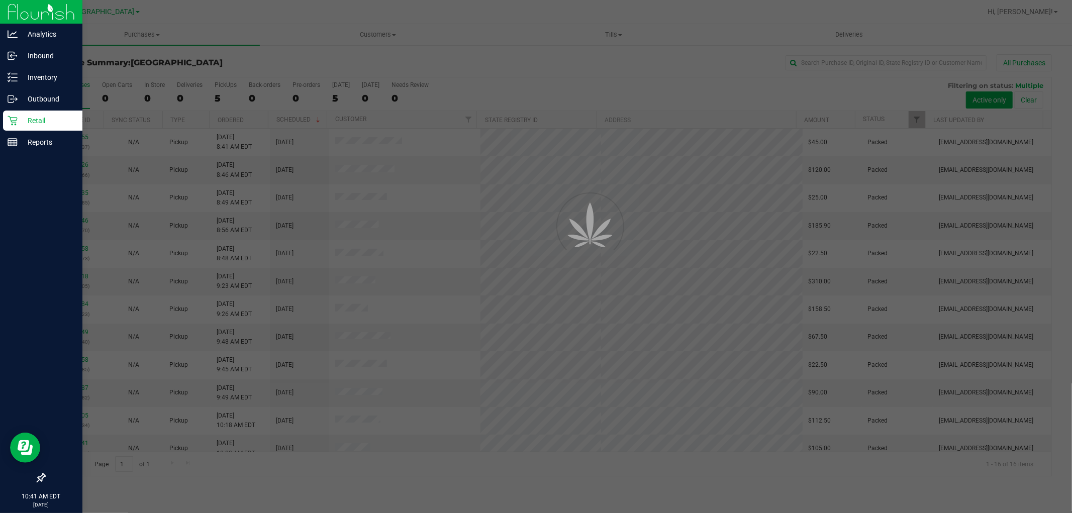 This screenshot has width=1072, height=513. Describe the element at coordinates (13, 142) in the screenshot. I see `inline-svg: Reports` at that location.